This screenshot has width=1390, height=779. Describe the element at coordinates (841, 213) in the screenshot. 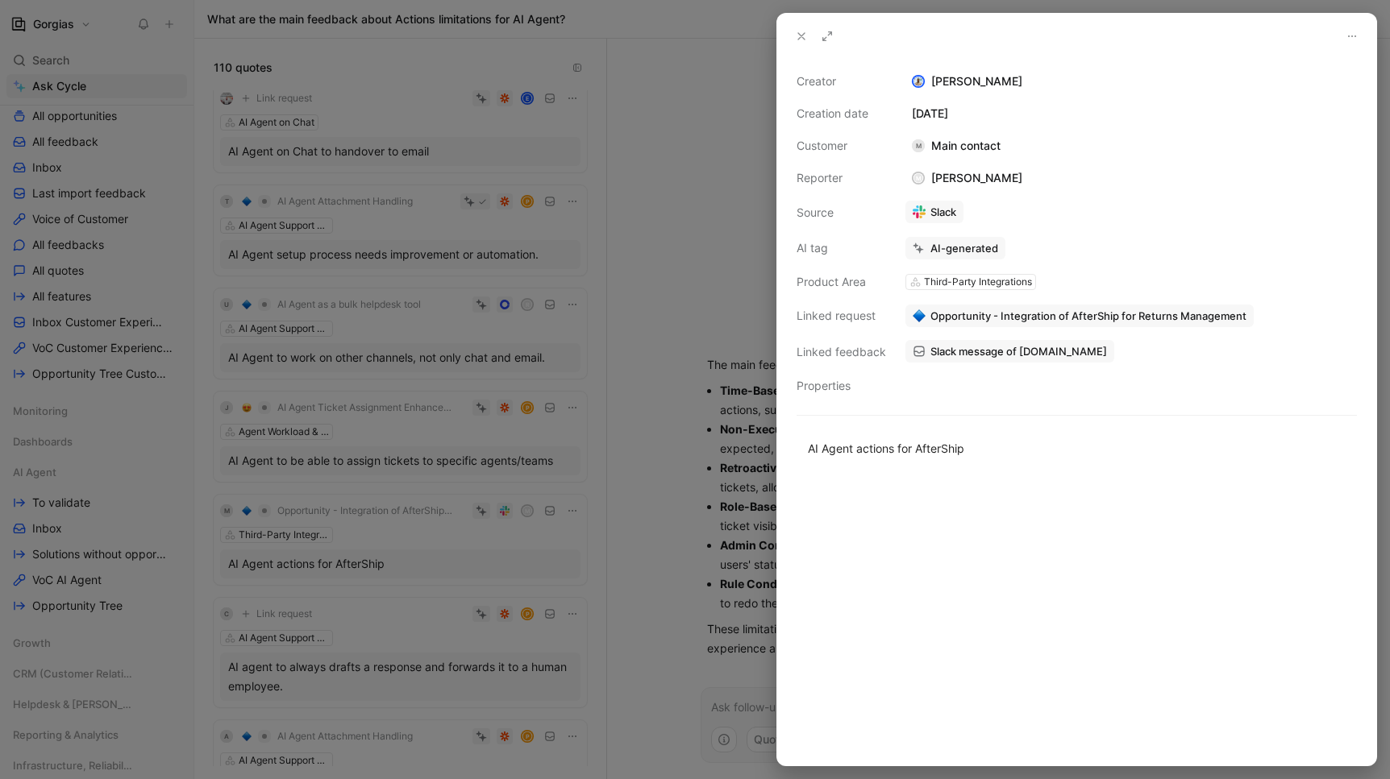

I see `div: Source` at that location.